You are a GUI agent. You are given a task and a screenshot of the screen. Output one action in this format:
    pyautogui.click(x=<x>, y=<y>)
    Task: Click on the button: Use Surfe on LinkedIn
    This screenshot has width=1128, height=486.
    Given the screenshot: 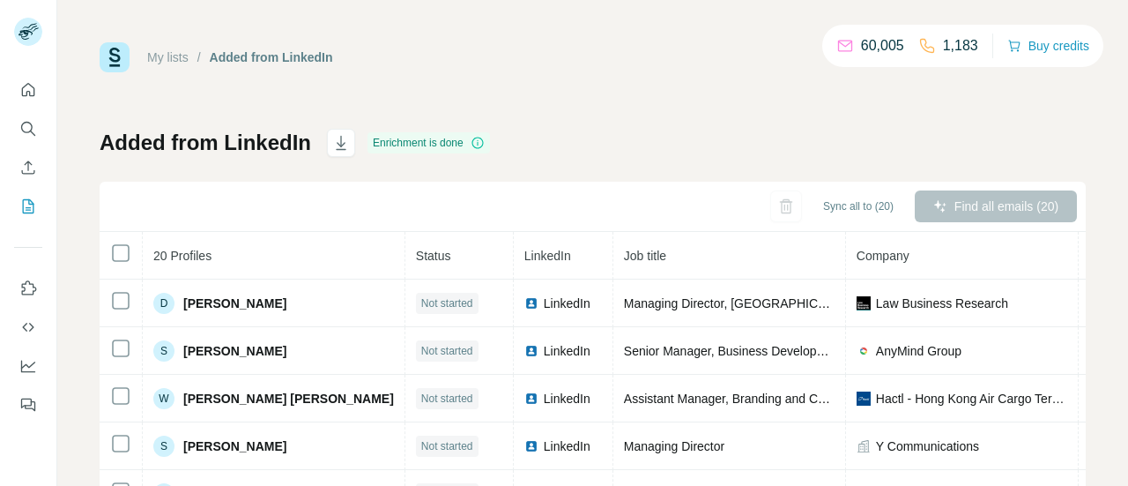 What is the action you would take?
    pyautogui.click(x=28, y=288)
    